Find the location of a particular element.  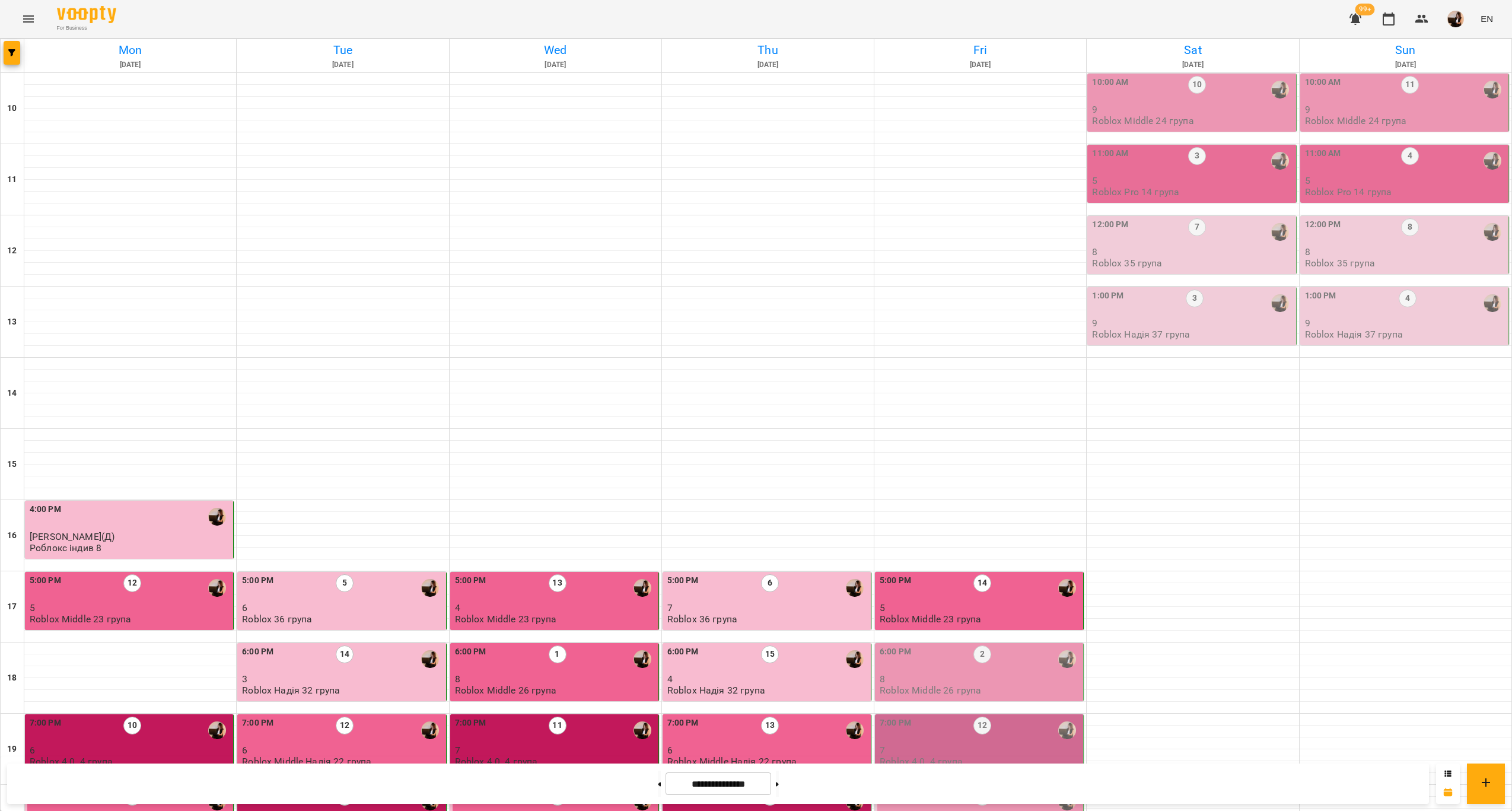

h6: Fri is located at coordinates (981, 50).